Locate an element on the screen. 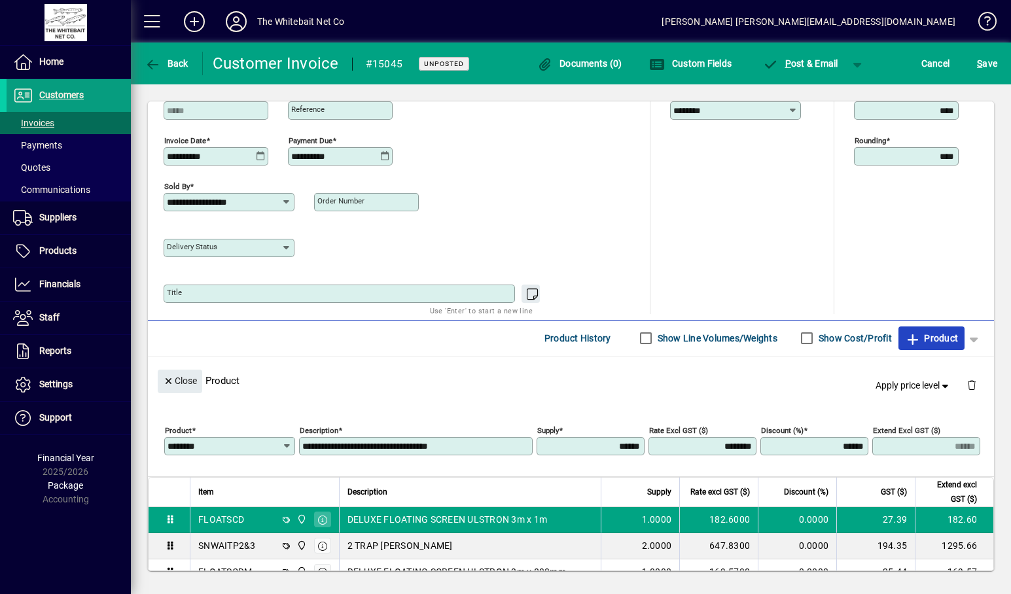 This screenshot has height=594, width=1011. span: Customers is located at coordinates (62, 95).